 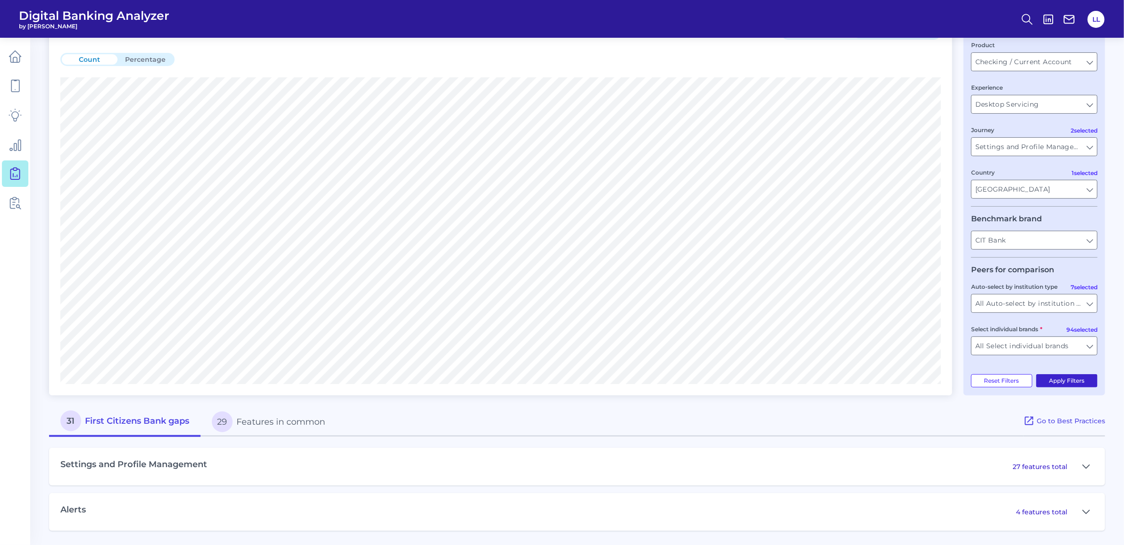 I want to click on button: 29Features in common, so click(x=268, y=422).